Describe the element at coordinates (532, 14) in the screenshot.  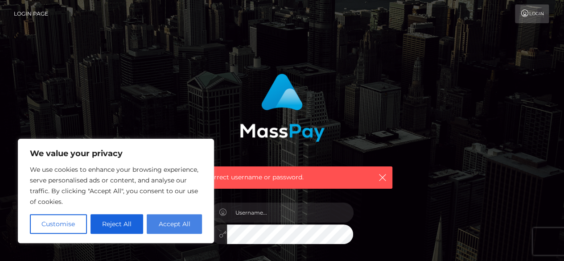
I see `a: Login` at that location.